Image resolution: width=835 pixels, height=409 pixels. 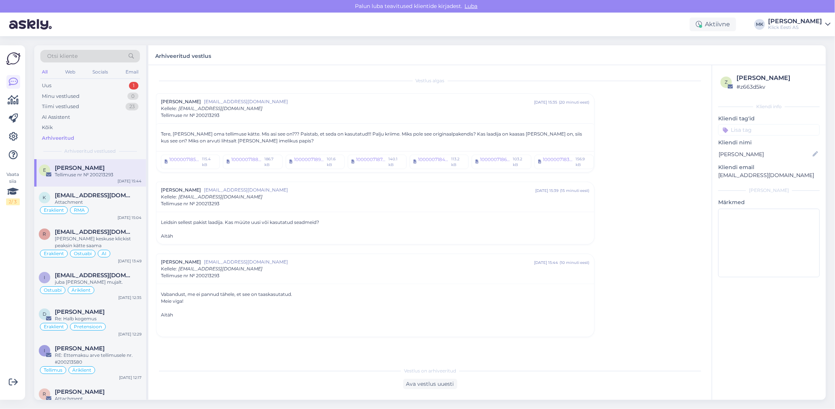 What do you see at coordinates (520, 162) in the screenshot?
I see `div: 103.2 kB` at bounding box center [520, 162].